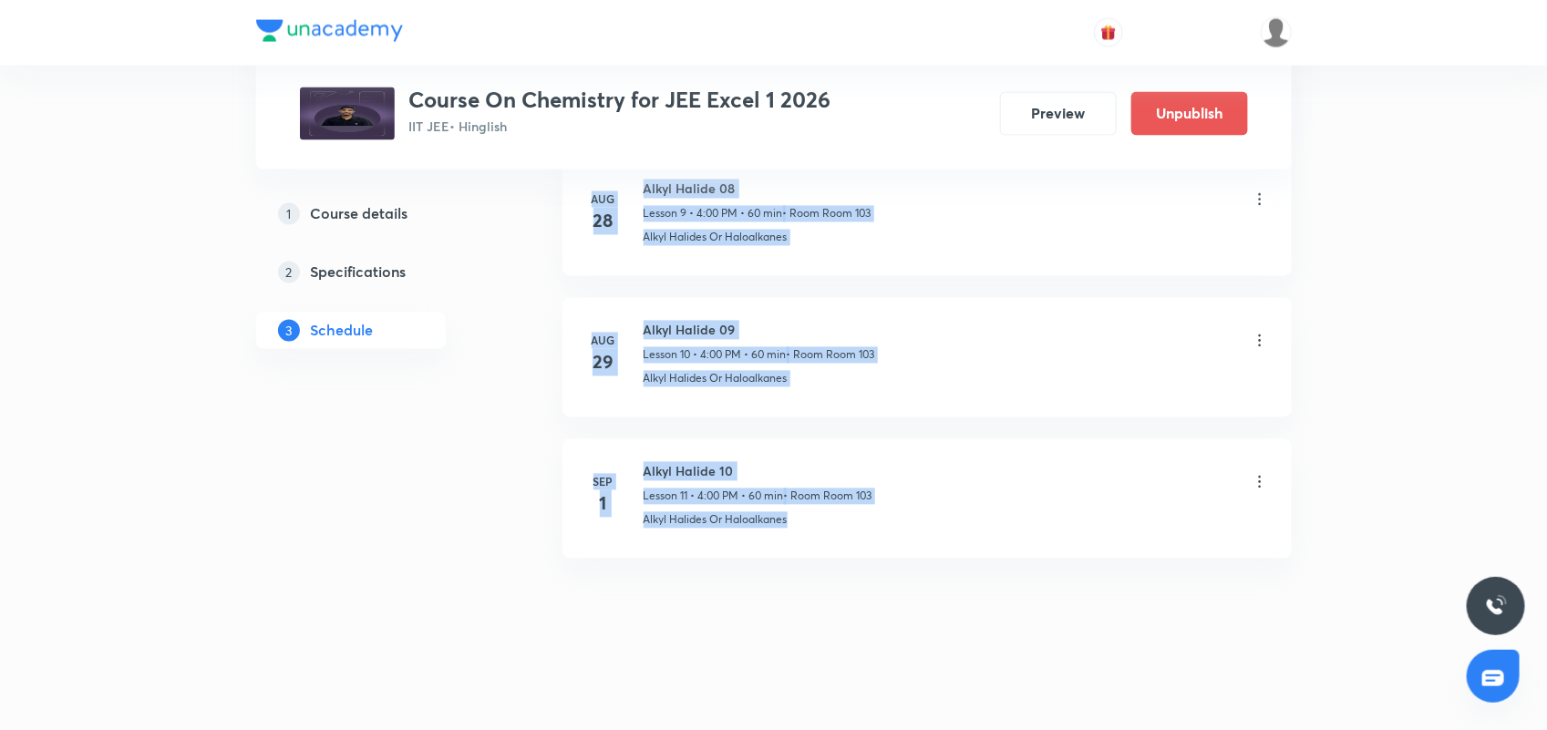  I want to click on h6: Alkyl Halide 09, so click(759, 330).